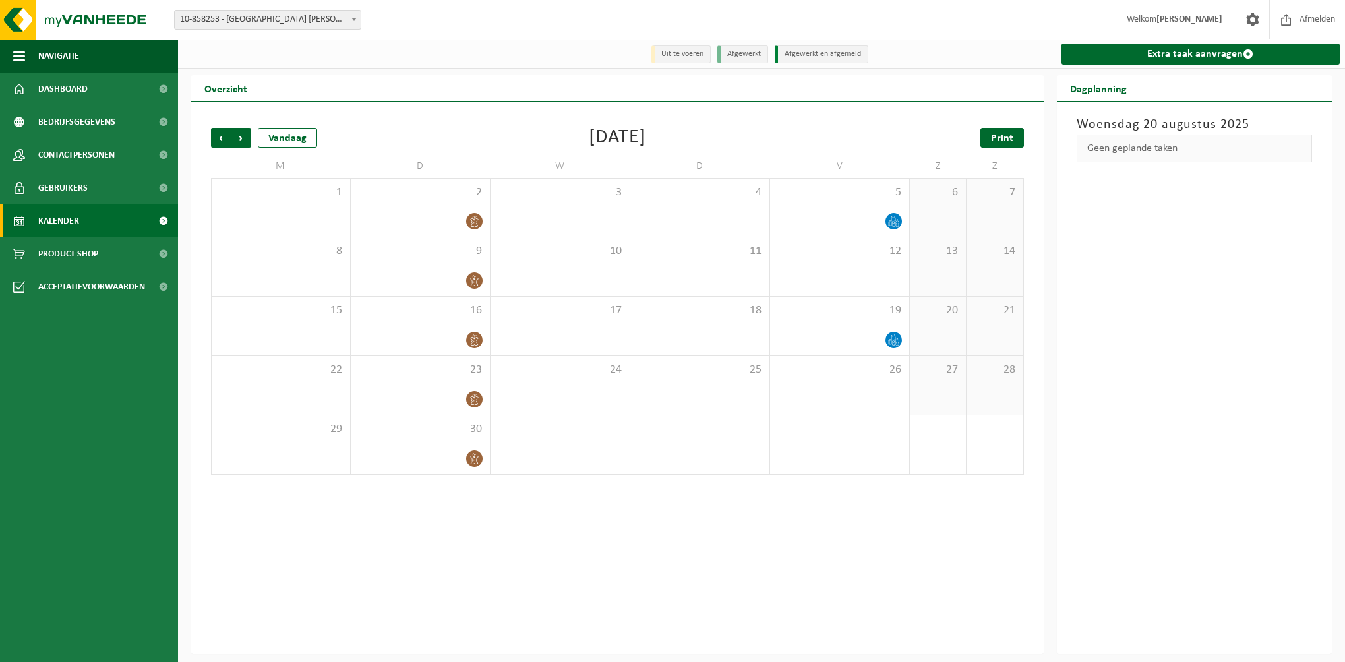 Image resolution: width=1345 pixels, height=662 pixels. I want to click on li: Uit te voeren, so click(681, 54).